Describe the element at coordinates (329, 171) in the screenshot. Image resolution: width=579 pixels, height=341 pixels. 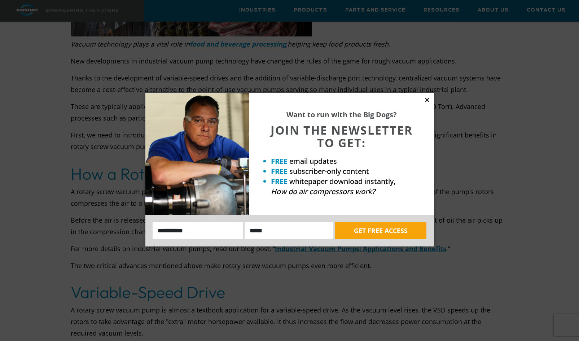
I see `span: subscriber-only content` at that location.